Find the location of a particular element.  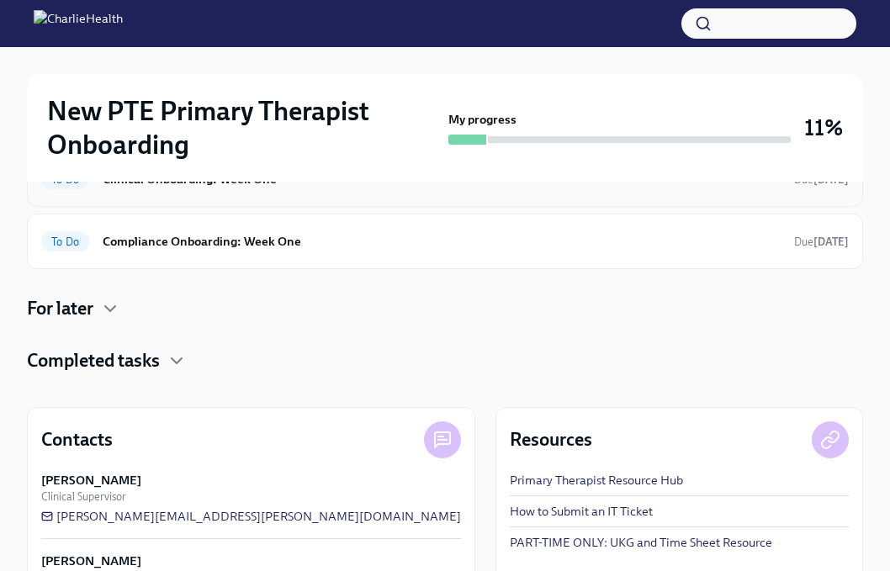

h4: Completed tasks is located at coordinates (93, 361).